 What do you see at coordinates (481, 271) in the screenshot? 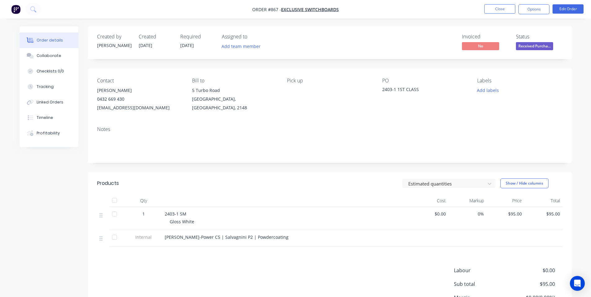
I see `span: Labour` at bounding box center [481, 271].